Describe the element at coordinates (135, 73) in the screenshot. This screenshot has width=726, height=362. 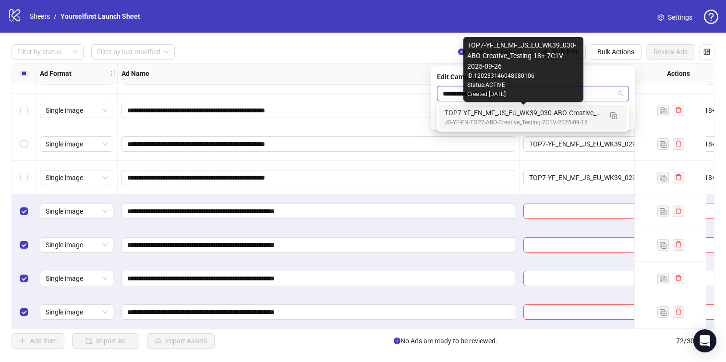
I see `strong: Ad Name` at that location.